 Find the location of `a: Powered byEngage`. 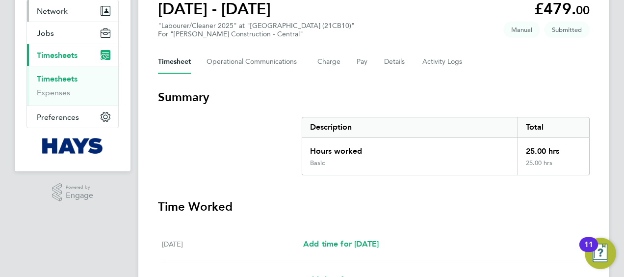

a: Powered byEngage is located at coordinates (73, 192).